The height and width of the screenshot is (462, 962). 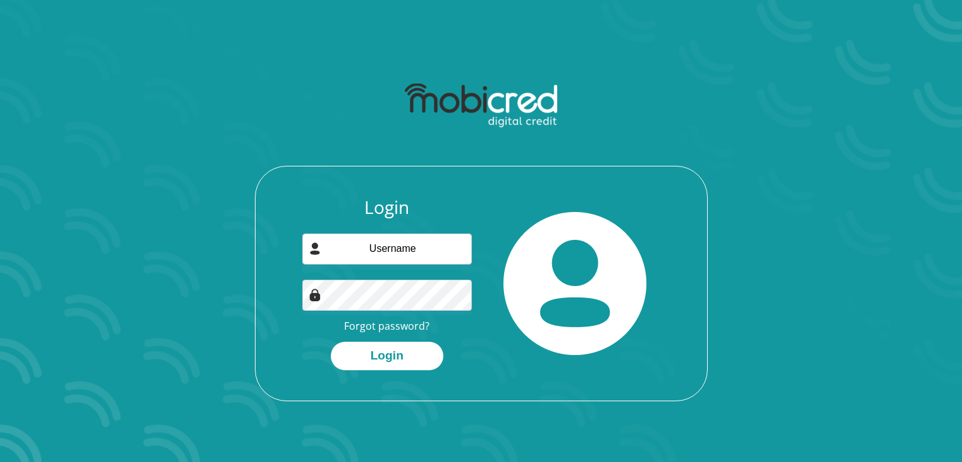 What do you see at coordinates (387, 249) in the screenshot?
I see `input: Username` at bounding box center [387, 249].